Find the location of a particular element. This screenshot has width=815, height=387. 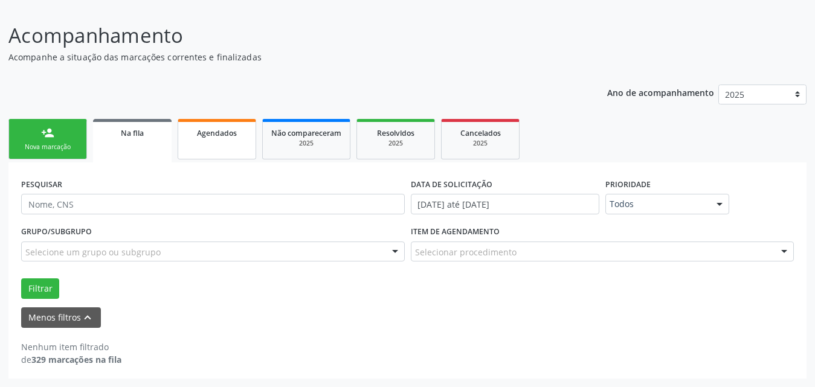

label: DATA DE SOLICITAÇÃO is located at coordinates (451, 184).